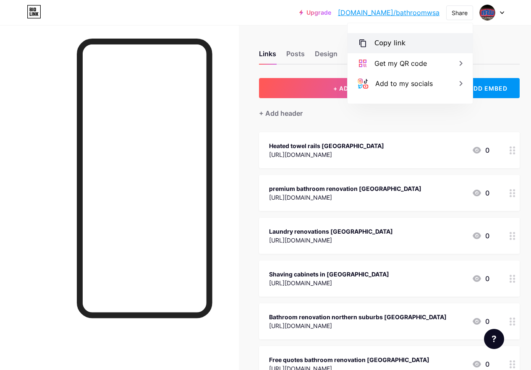 The width and height of the screenshot is (531, 370). Describe the element at coordinates (487, 13) in the screenshot. I see `img: bathroomwsa` at that location.